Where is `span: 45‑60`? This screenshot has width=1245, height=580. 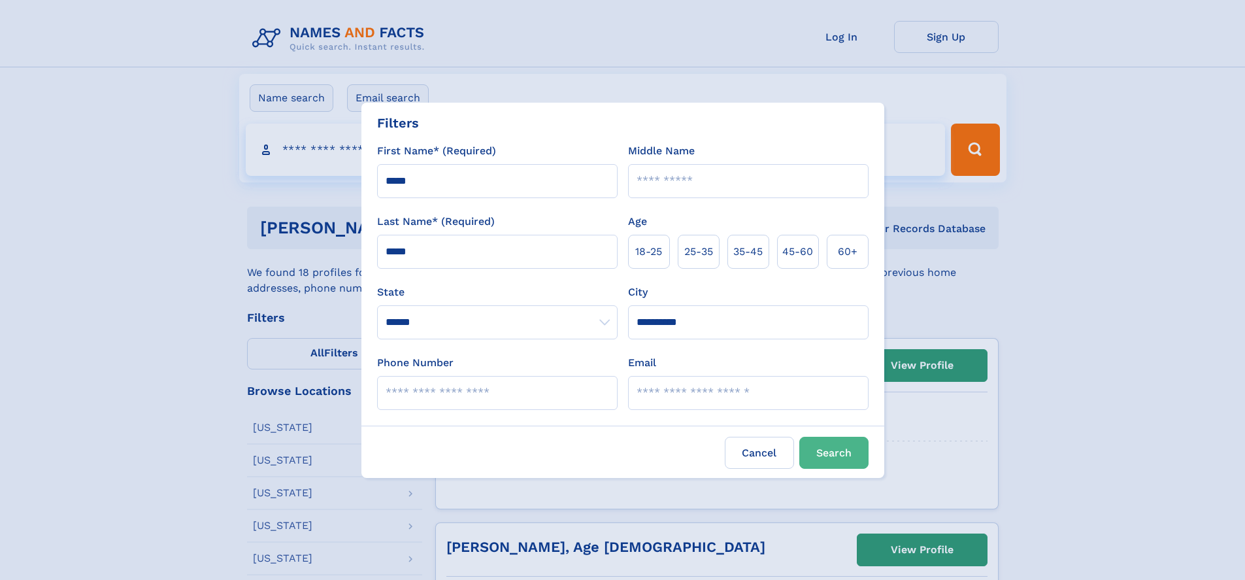 span: 45‑60 is located at coordinates (797, 252).